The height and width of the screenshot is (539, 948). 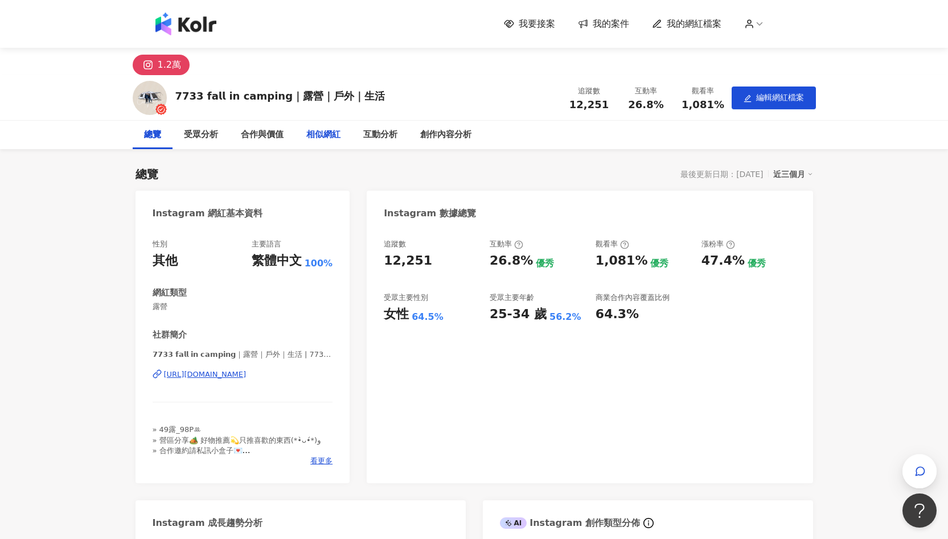 What do you see at coordinates (537, 24) in the screenshot?
I see `span: 我要接案` at bounding box center [537, 24].